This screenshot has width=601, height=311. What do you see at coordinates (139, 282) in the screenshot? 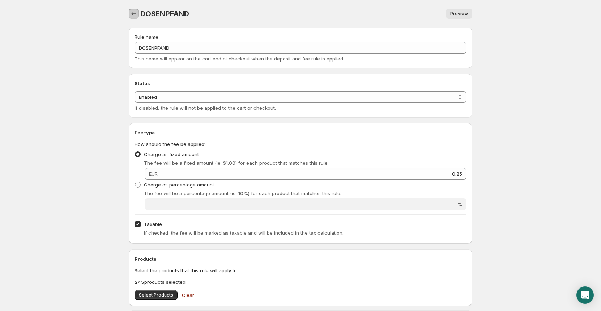
I see `b: 245` at bounding box center [139, 282].